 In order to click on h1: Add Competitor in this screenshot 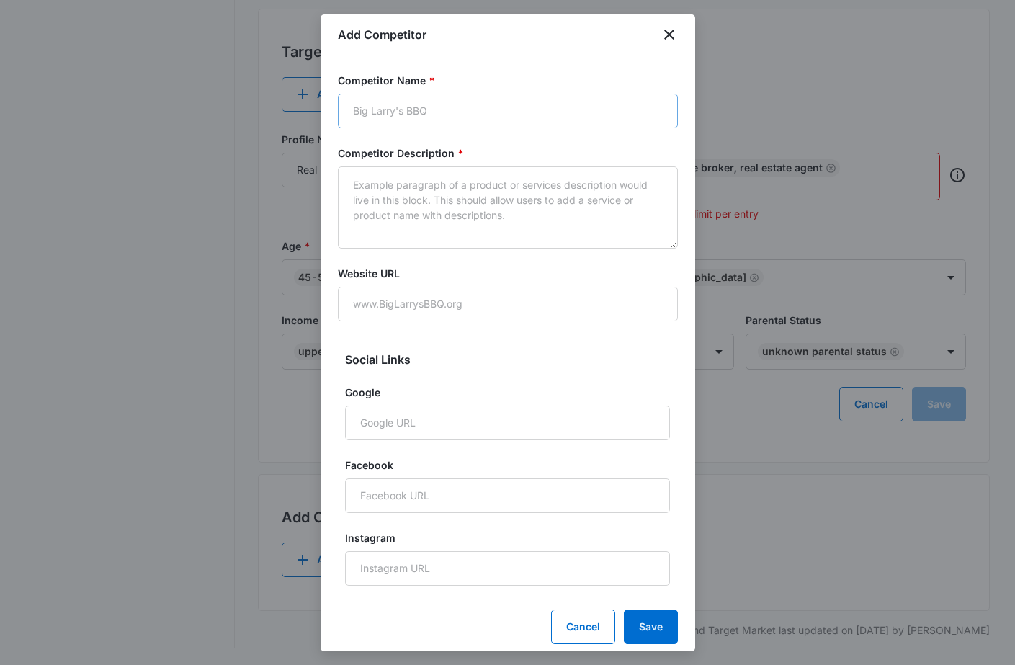, I will do `click(382, 35)`.